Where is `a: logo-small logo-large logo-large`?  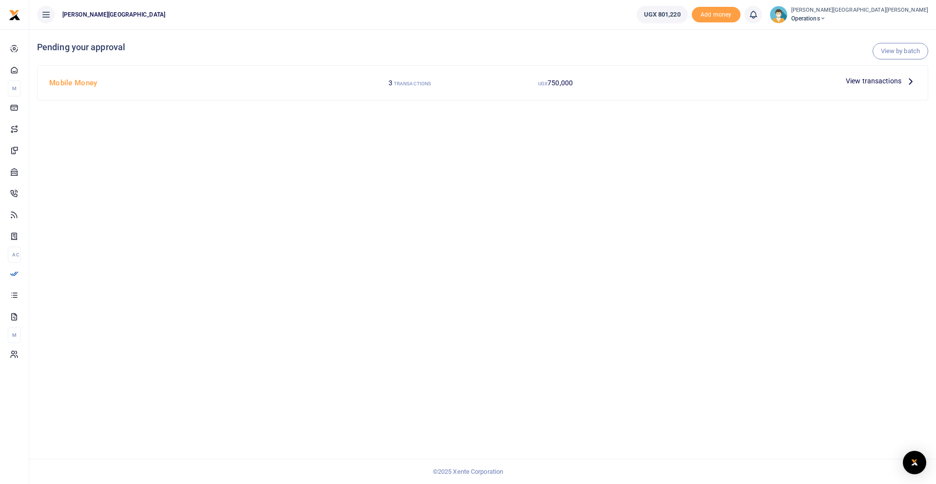
a: logo-small logo-large logo-large is located at coordinates (15, 14).